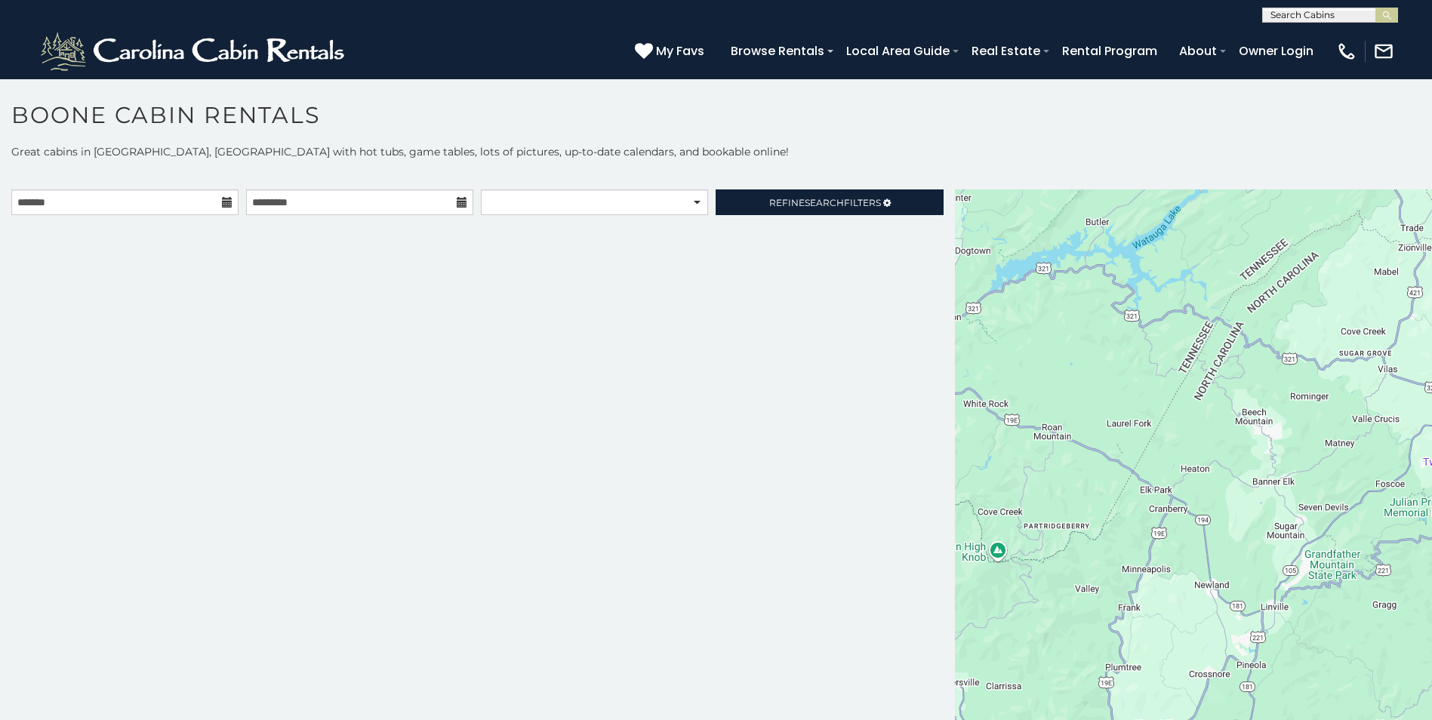 The width and height of the screenshot is (1432, 720). I want to click on img: mail-regular-white.png, so click(1384, 51).